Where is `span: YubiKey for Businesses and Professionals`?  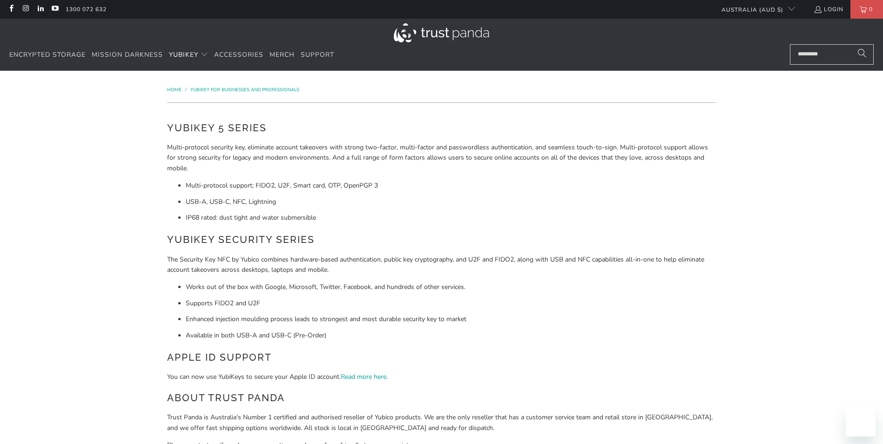
span: YubiKey for Businesses and Professionals is located at coordinates (245, 90).